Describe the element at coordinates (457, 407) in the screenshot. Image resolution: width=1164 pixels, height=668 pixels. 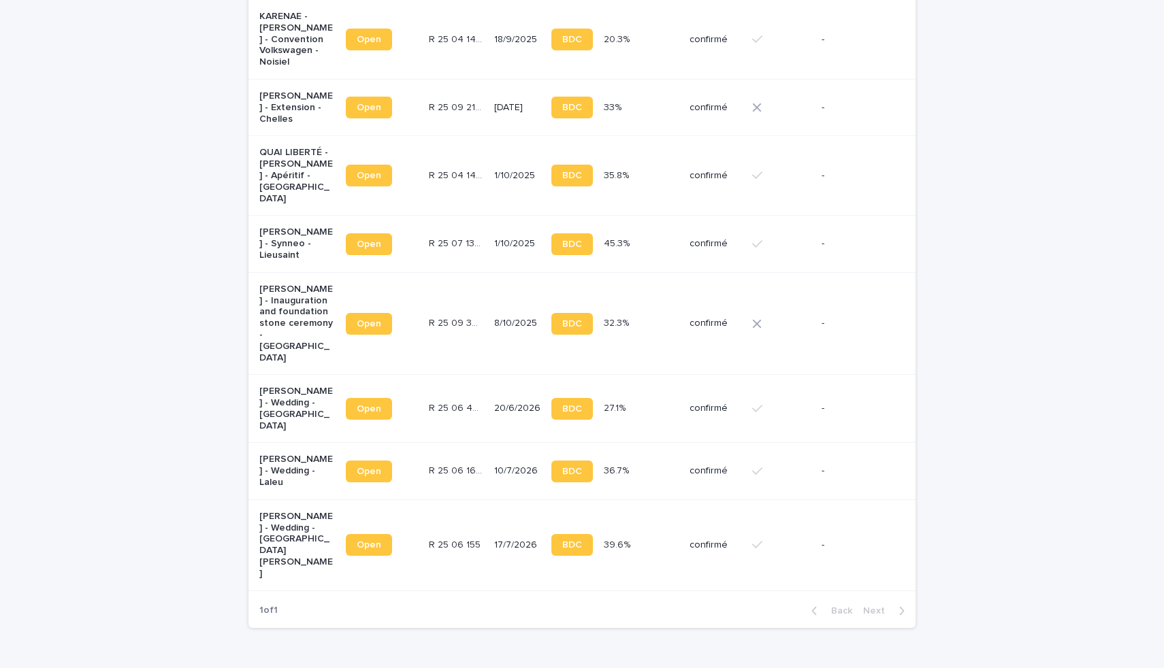
I see `p: R 25 06 4311` at that location.